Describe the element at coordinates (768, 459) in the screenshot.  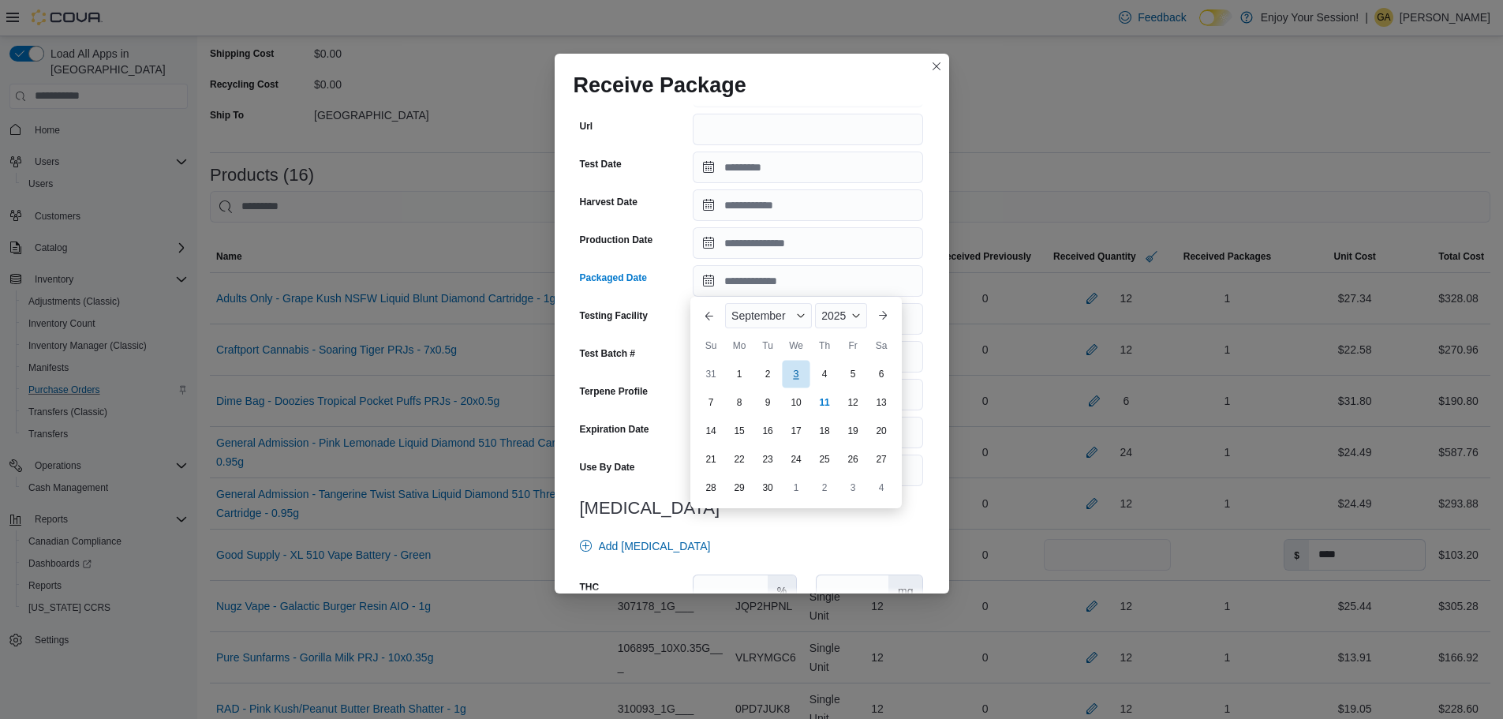
I see `div: day-23` at that location.